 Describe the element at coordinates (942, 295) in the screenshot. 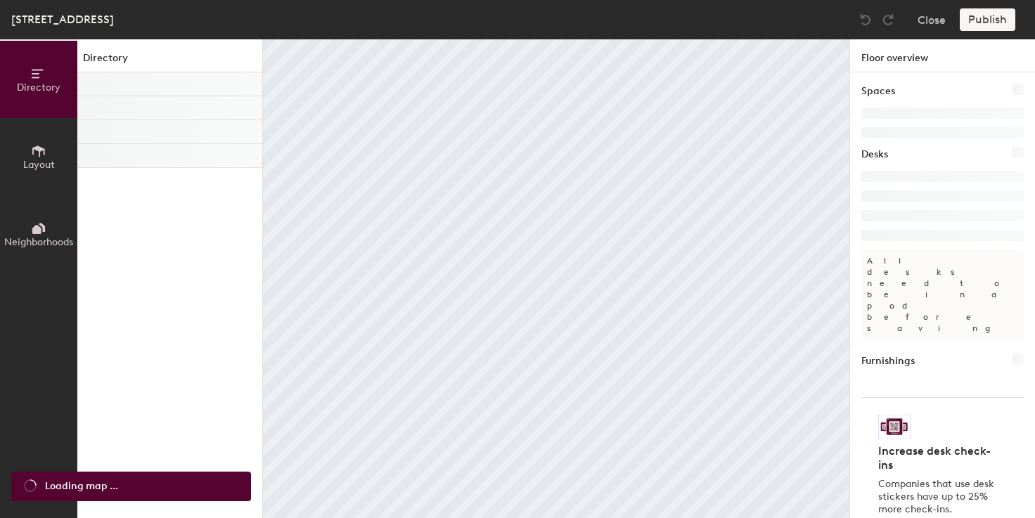

I see `p: All desks need to be in a pod before saving` at that location.